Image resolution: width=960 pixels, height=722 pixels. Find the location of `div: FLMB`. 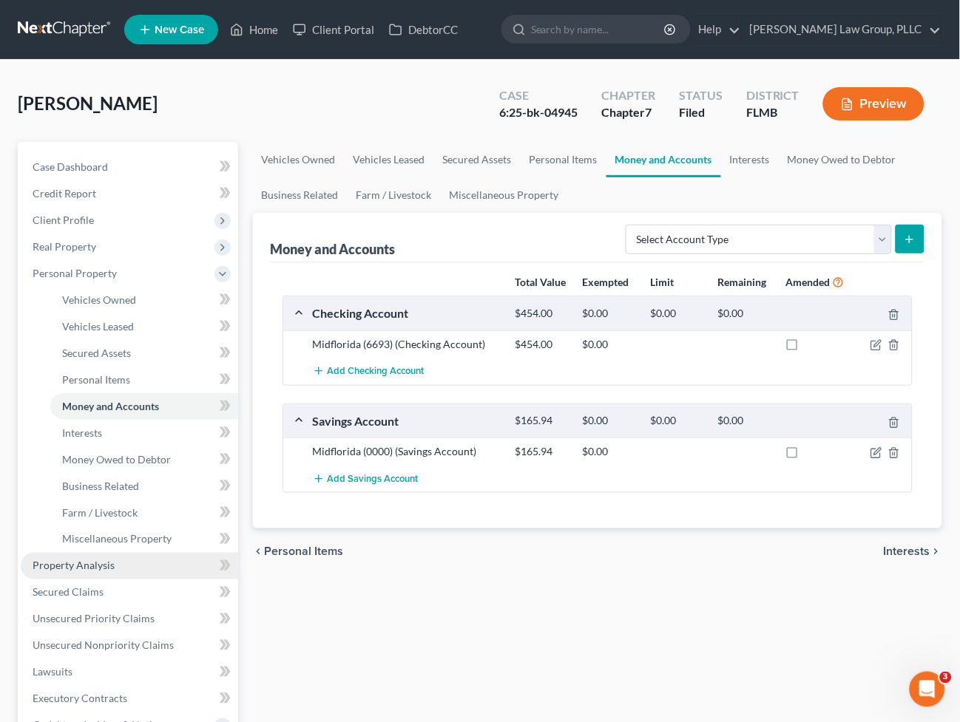

div: FLMB is located at coordinates (773, 112).